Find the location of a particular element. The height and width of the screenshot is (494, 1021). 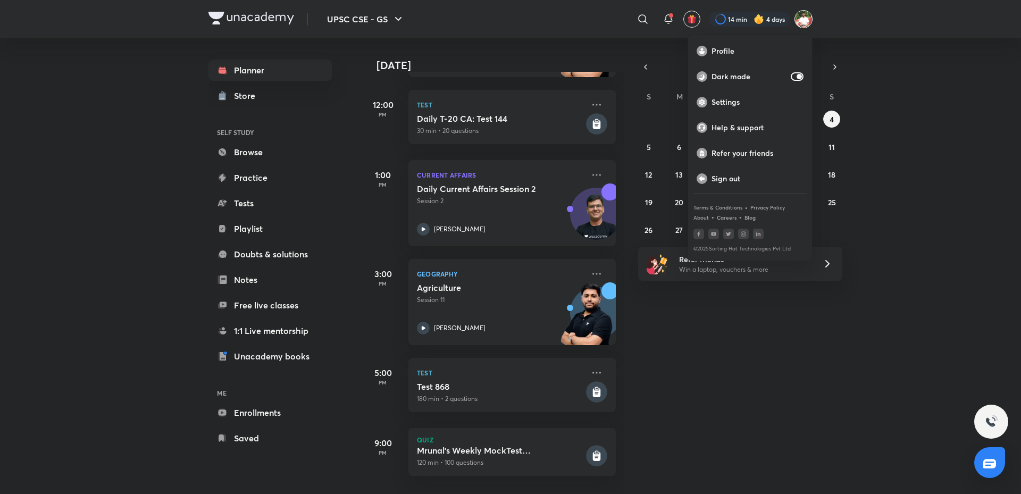

p: Careers is located at coordinates (726, 217).